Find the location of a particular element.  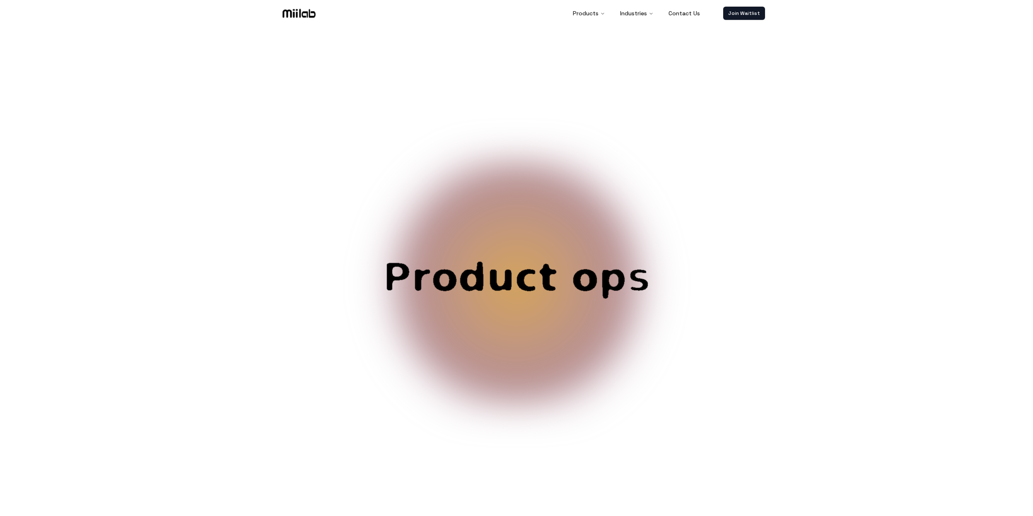

span: Customer service is located at coordinates (516, 297).